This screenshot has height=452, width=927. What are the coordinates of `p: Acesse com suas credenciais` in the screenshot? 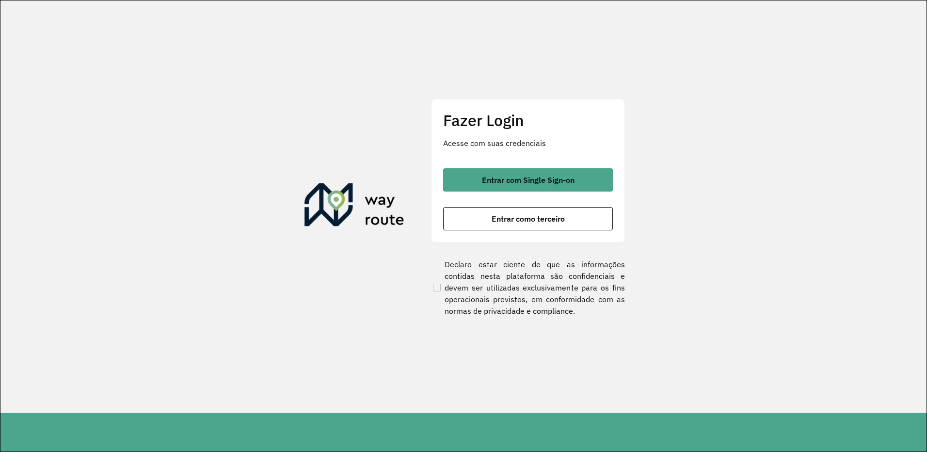 It's located at (528, 143).